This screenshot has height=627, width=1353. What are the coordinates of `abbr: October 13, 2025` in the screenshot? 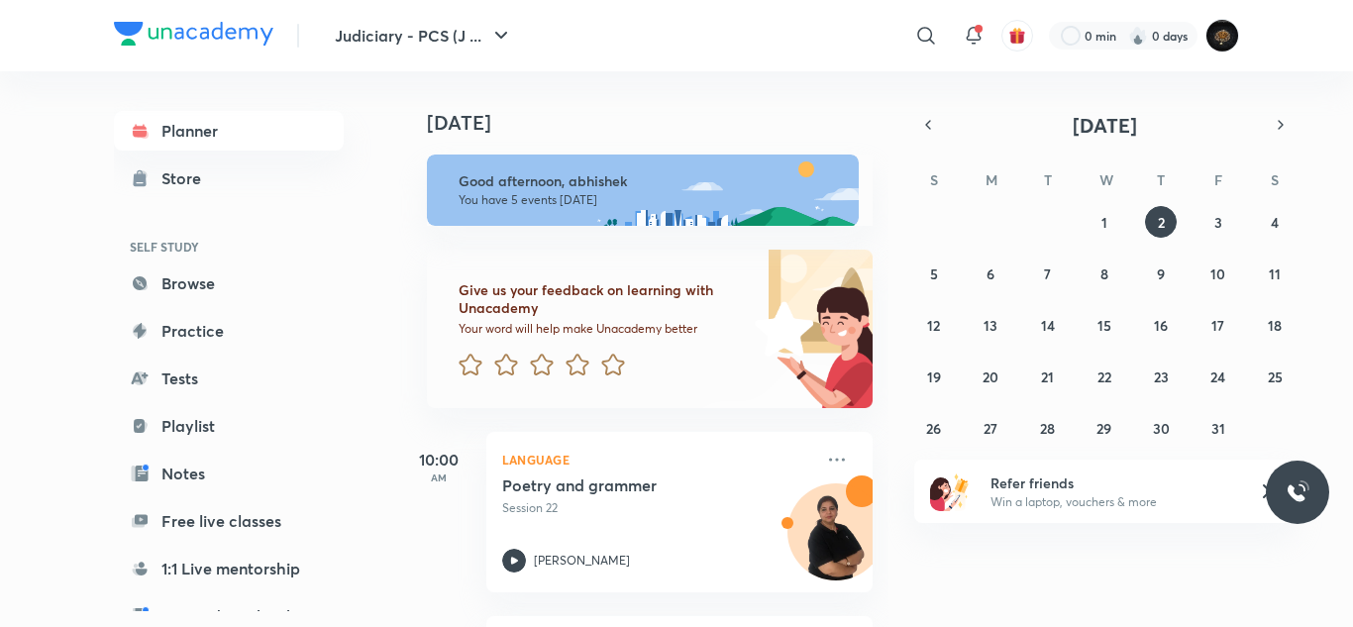 It's located at (991, 325).